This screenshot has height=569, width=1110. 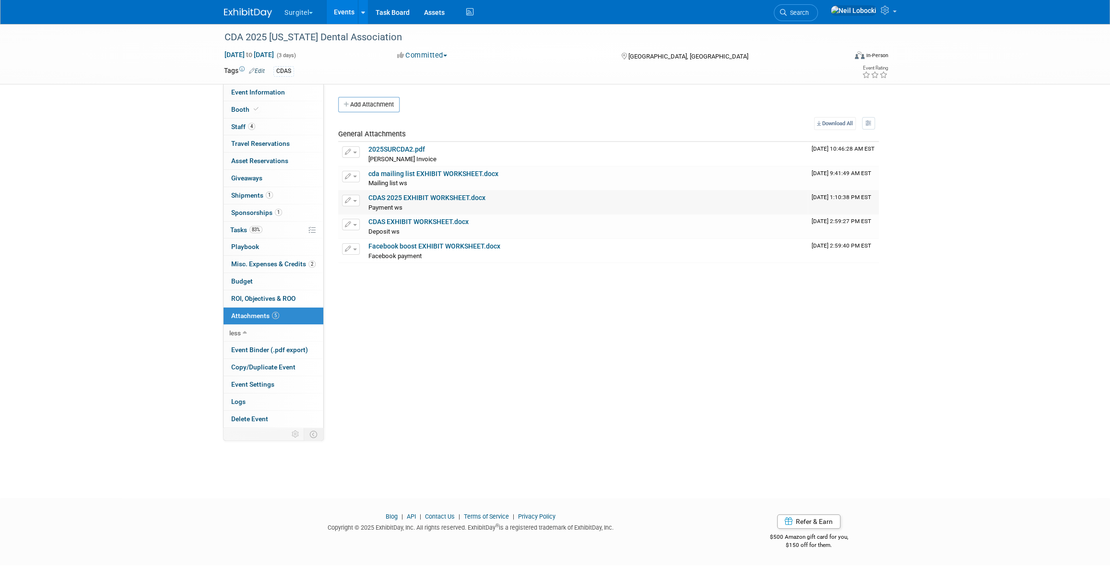 I want to click on span: Payment ws, so click(x=385, y=207).